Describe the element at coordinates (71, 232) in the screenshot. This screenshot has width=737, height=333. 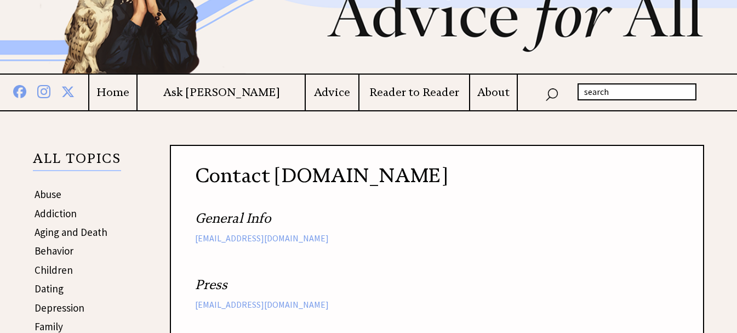
I see `a: Aging and Death` at that location.